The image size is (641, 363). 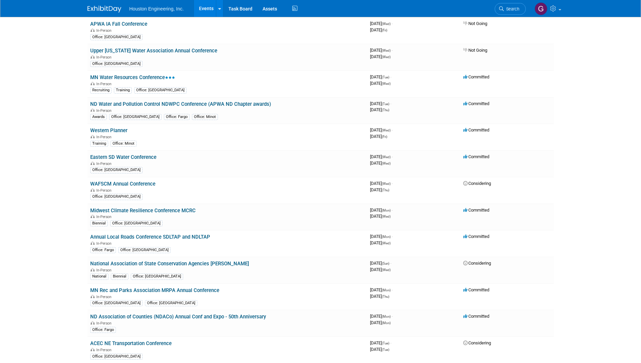 What do you see at coordinates (123, 157) in the screenshot?
I see `a: Eastern SD Water Conference` at bounding box center [123, 157].